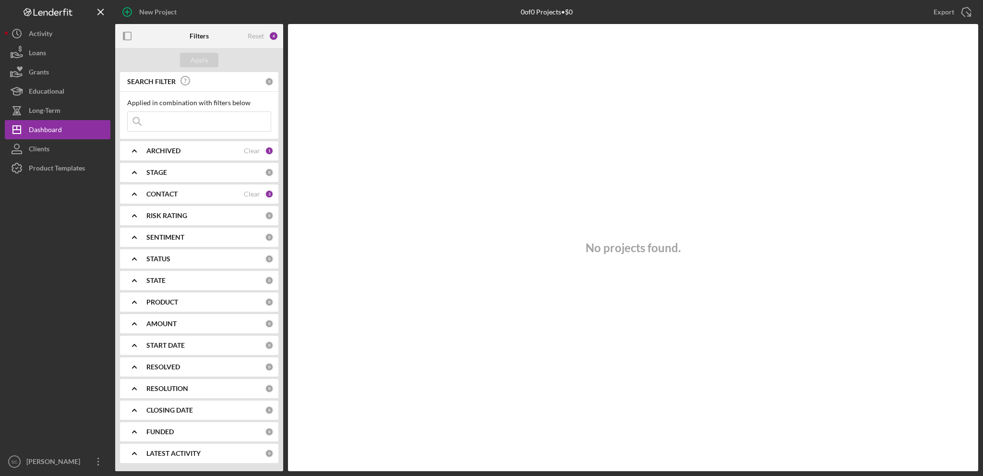 The width and height of the screenshot is (983, 476). Describe the element at coordinates (269, 194) in the screenshot. I see `div: 3` at that location.